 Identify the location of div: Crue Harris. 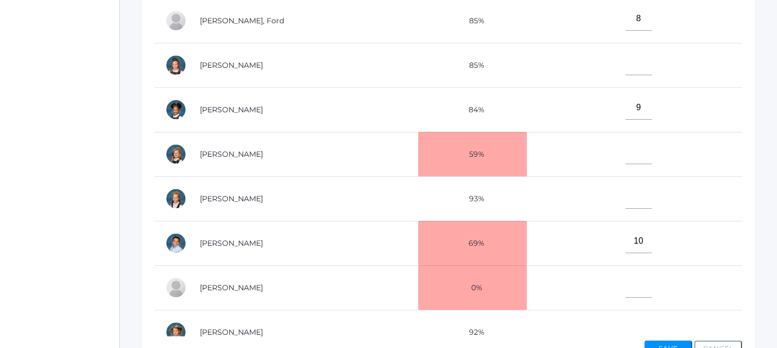
(176, 110).